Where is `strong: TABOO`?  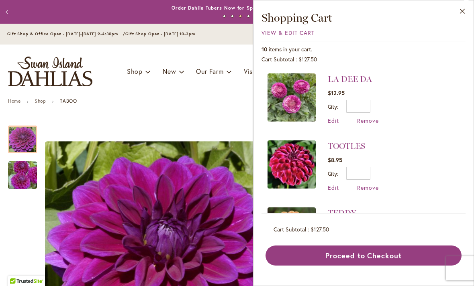 strong: TABOO is located at coordinates (68, 101).